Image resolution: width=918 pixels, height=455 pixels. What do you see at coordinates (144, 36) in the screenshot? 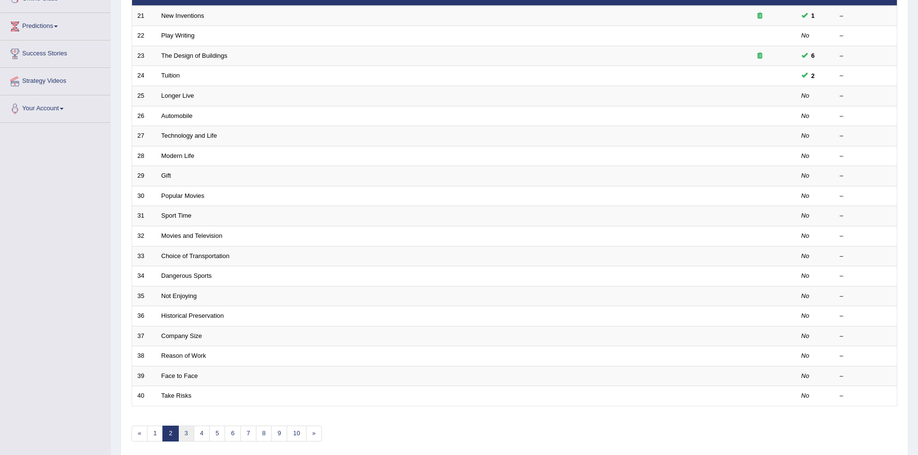
I see `td: 22` at bounding box center [144, 36].